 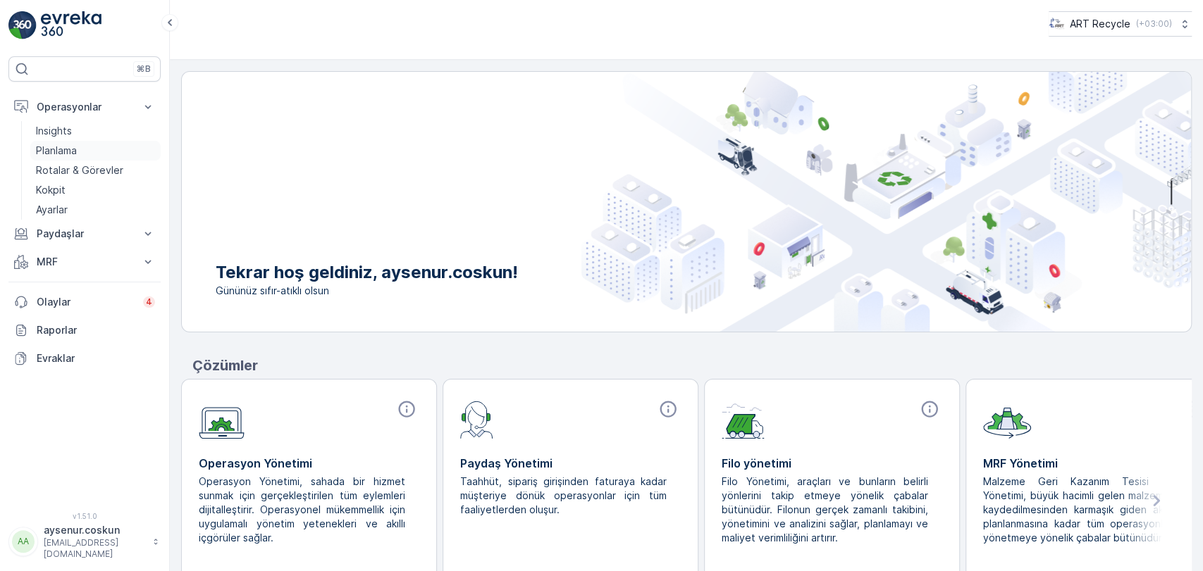 What do you see at coordinates (85, 262) in the screenshot?
I see `button: MRF` at bounding box center [85, 262].